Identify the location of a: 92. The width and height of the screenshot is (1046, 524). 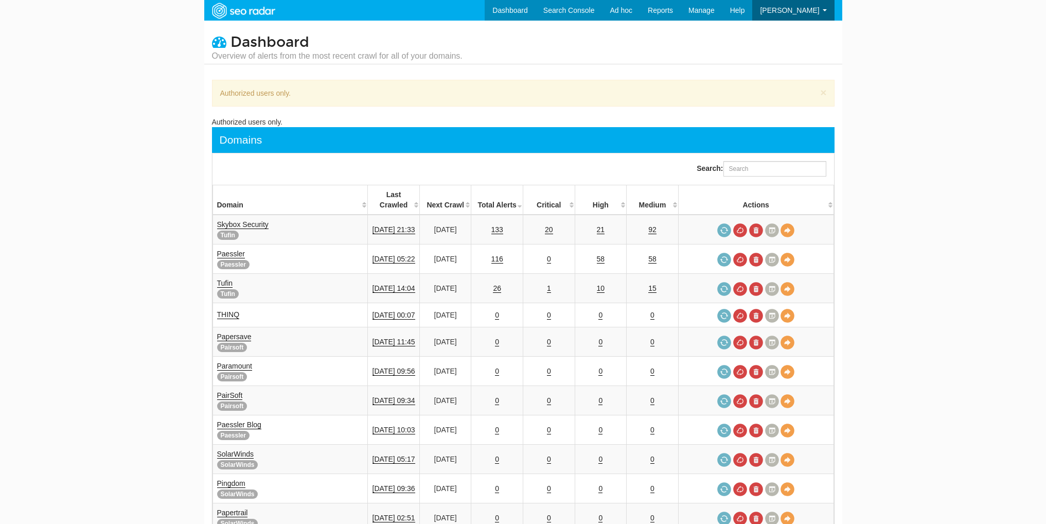
(652, 229).